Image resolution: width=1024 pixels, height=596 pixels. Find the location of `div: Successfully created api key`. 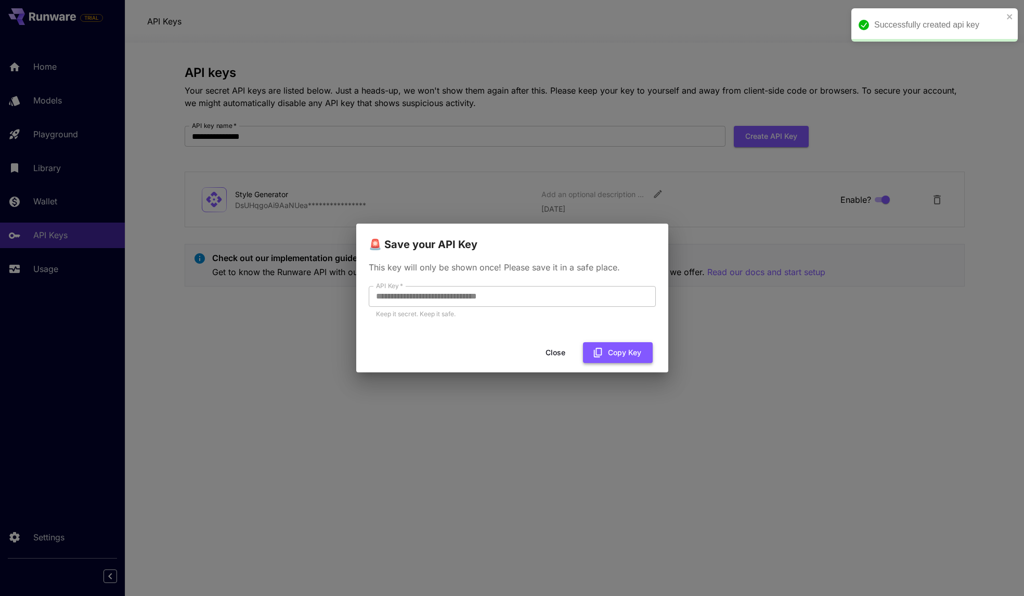

div: Successfully created api key is located at coordinates (939, 25).